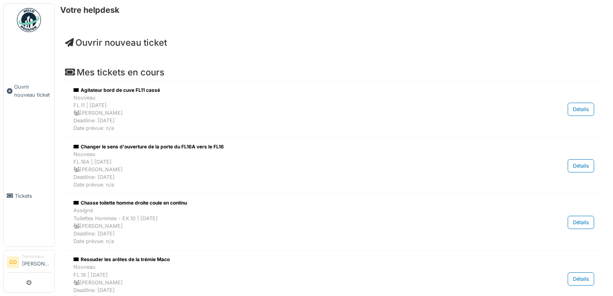  What do you see at coordinates (292, 90) in the screenshot?
I see `div: Agitateur bord de cuve FL11 cassé` at bounding box center [292, 90].